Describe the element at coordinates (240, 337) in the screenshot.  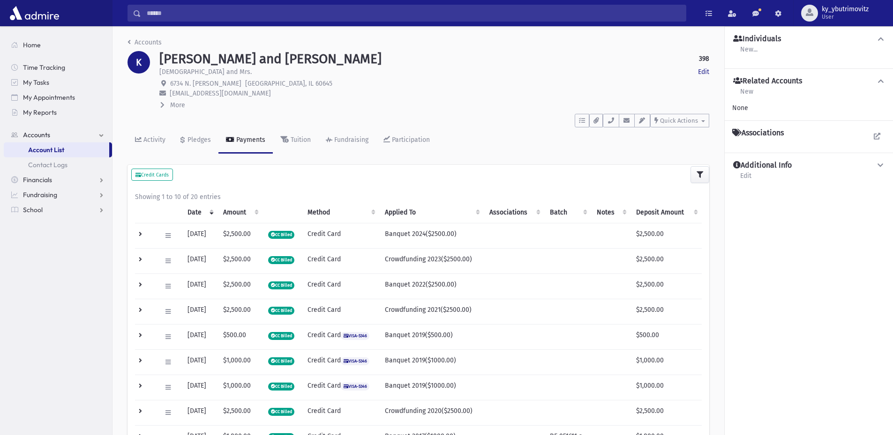
I see `td: $500.00` at that location.